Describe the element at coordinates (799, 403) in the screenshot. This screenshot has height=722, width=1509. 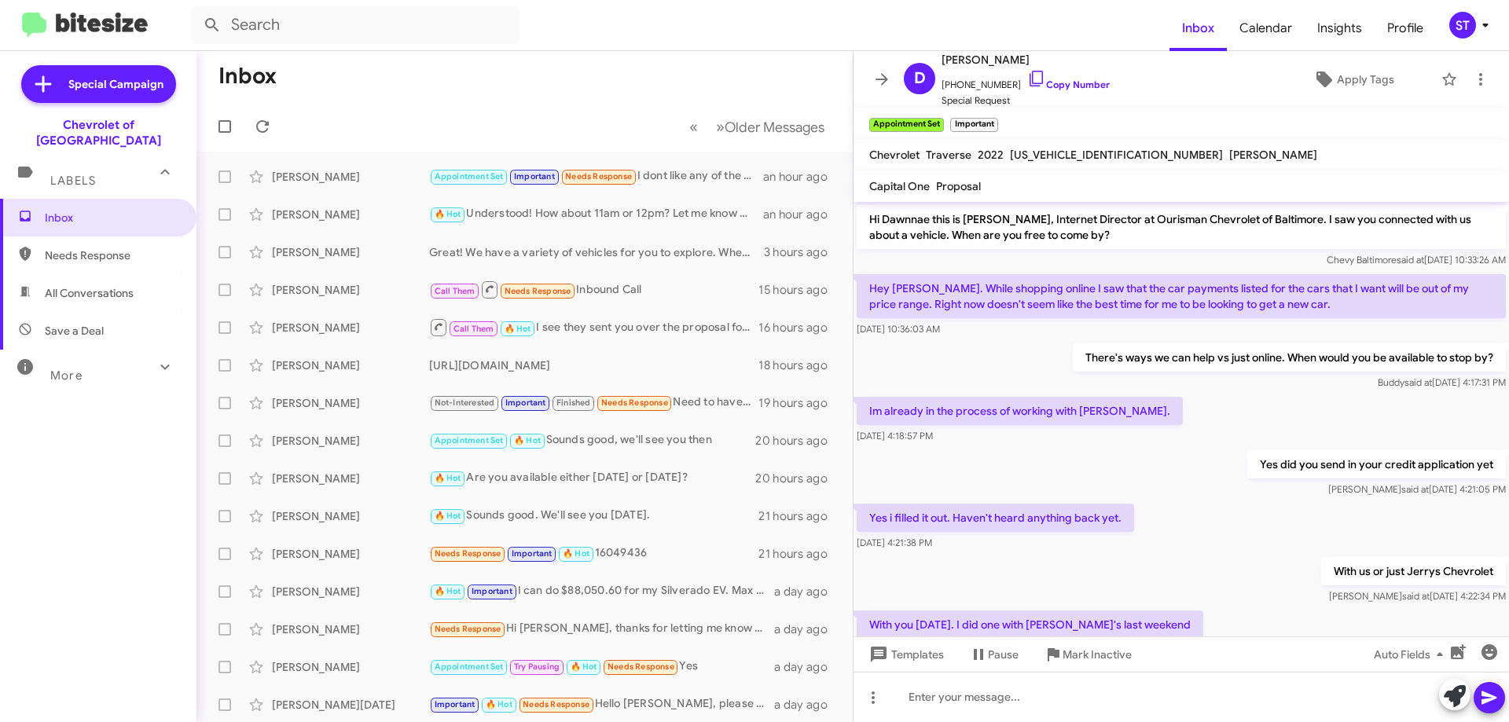
I see `div: 19 hours ago` at that location.